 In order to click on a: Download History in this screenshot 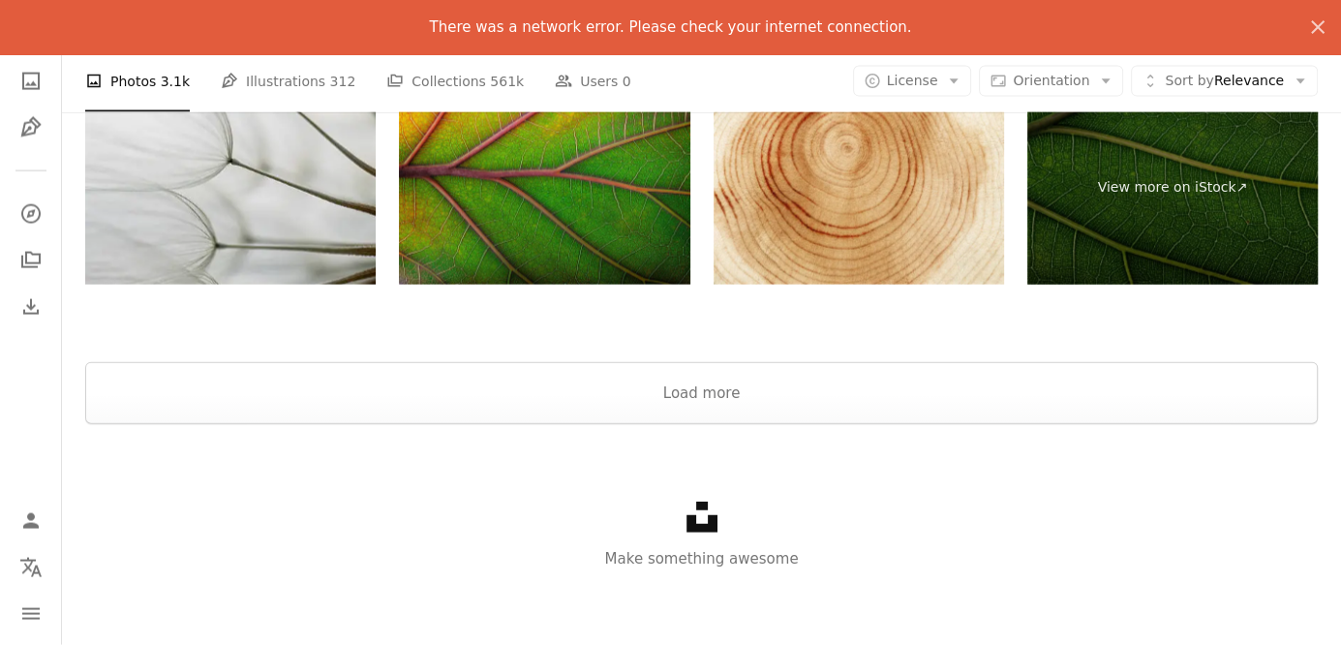, I will do `click(31, 307)`.